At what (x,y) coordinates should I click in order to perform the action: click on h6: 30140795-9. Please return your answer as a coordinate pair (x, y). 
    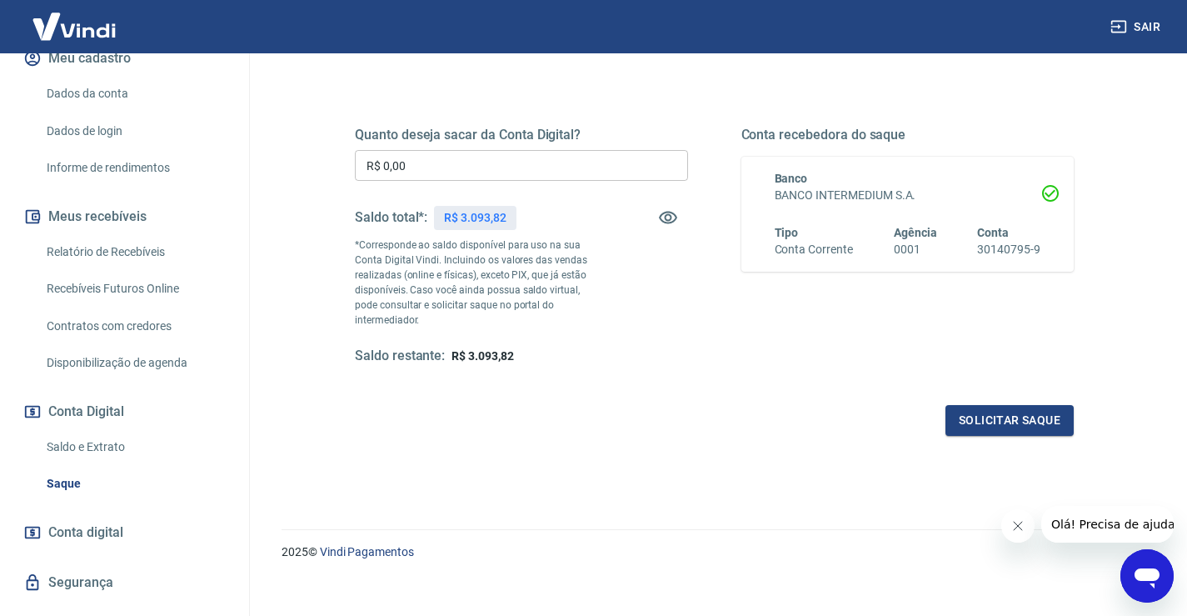
    Looking at the image, I should click on (1009, 249).